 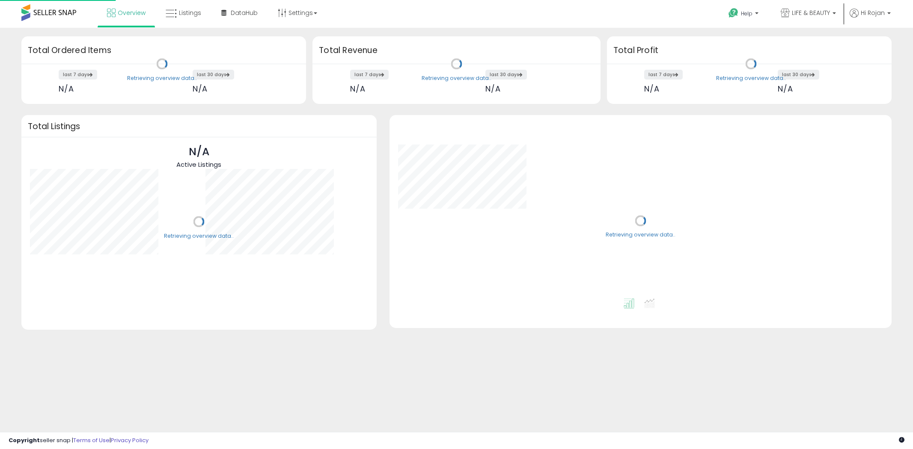 I want to click on a: Help, so click(x=744, y=15).